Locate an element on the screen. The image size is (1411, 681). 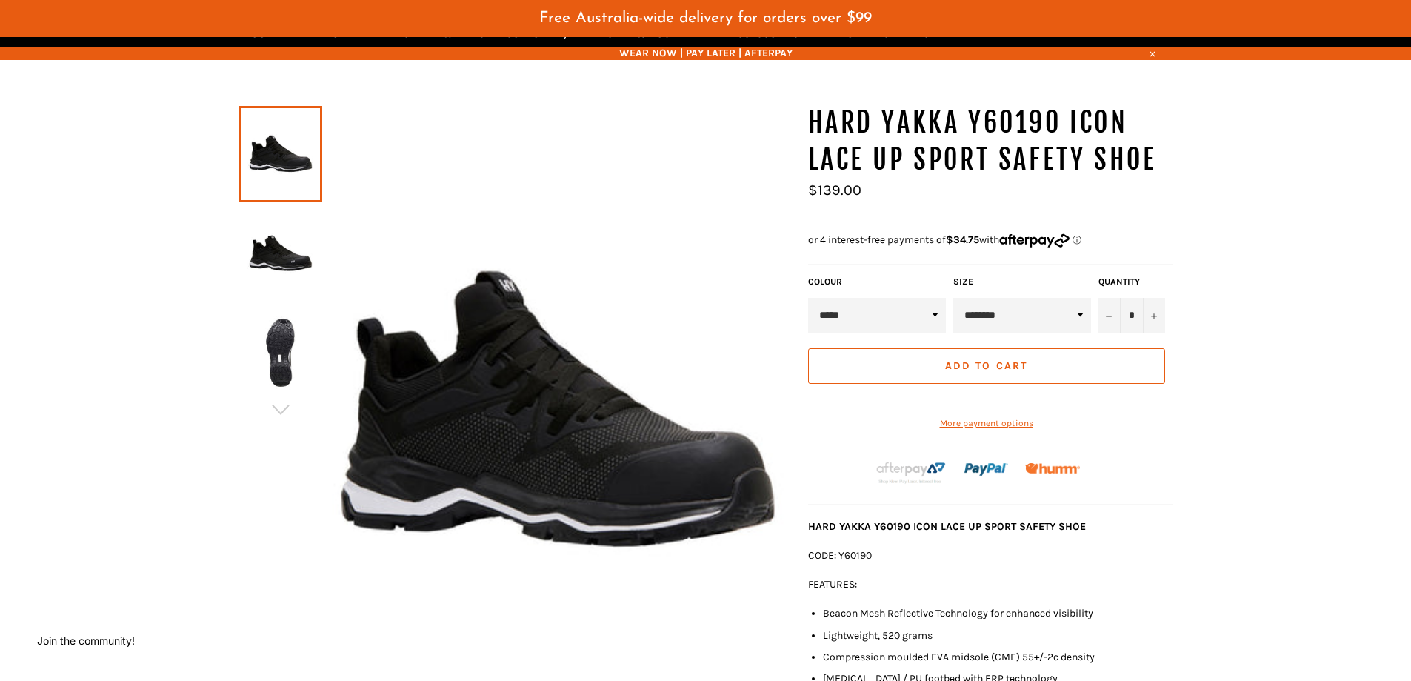
img: Humm_core_logo_RGB-01_300x60px_small_195d8312-4386-4de7-b182-0ef9b6303a37.png is located at coordinates (1053, 468).